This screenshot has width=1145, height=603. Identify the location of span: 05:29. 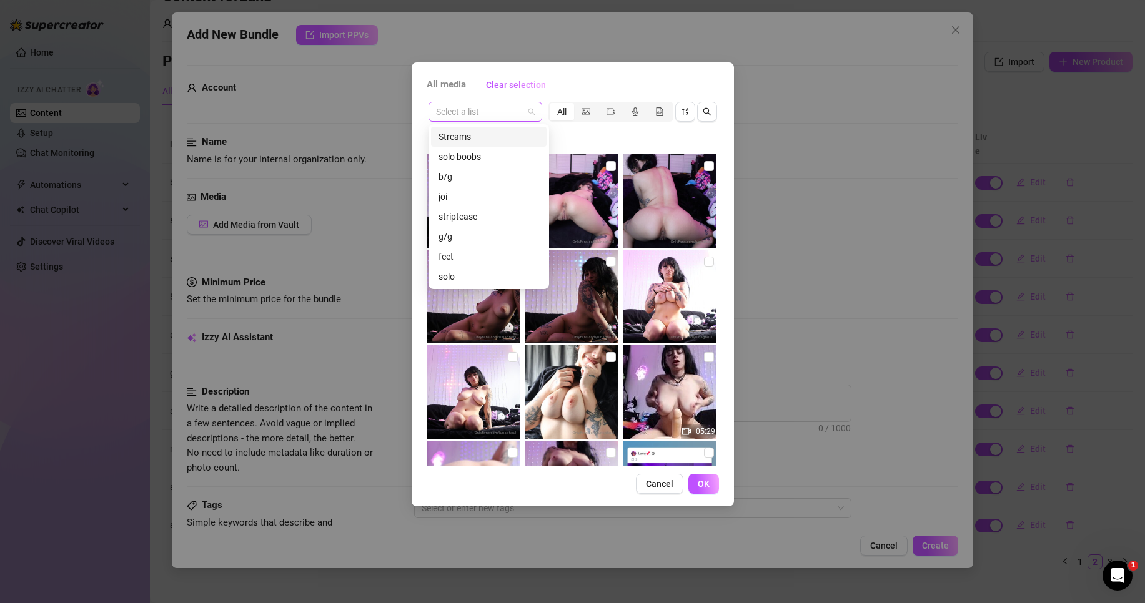
(705, 432).